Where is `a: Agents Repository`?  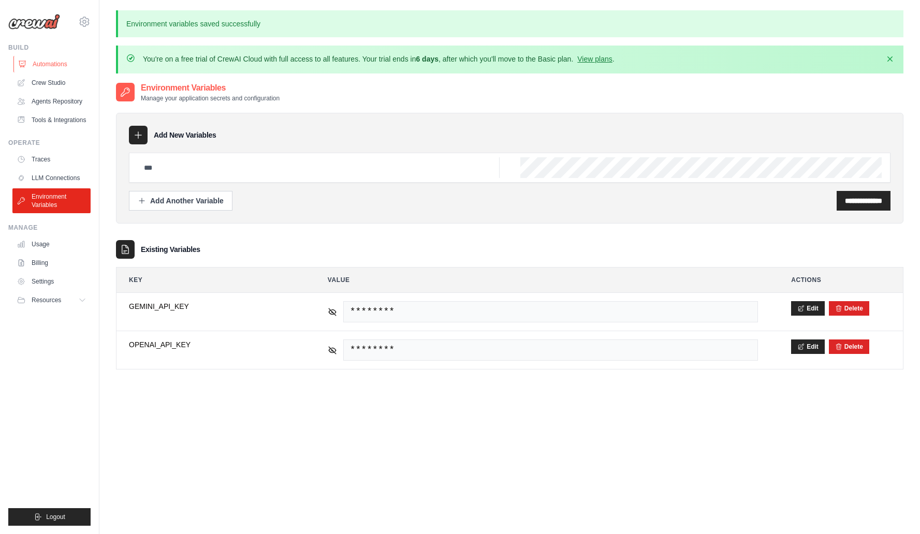
a: Agents Repository is located at coordinates (51, 101).